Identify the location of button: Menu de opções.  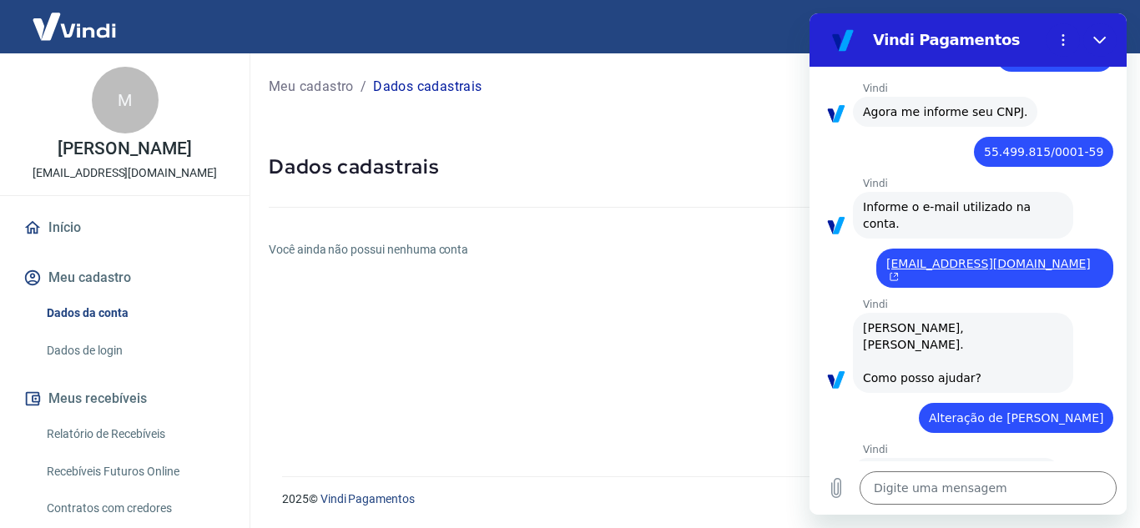
(254, 27).